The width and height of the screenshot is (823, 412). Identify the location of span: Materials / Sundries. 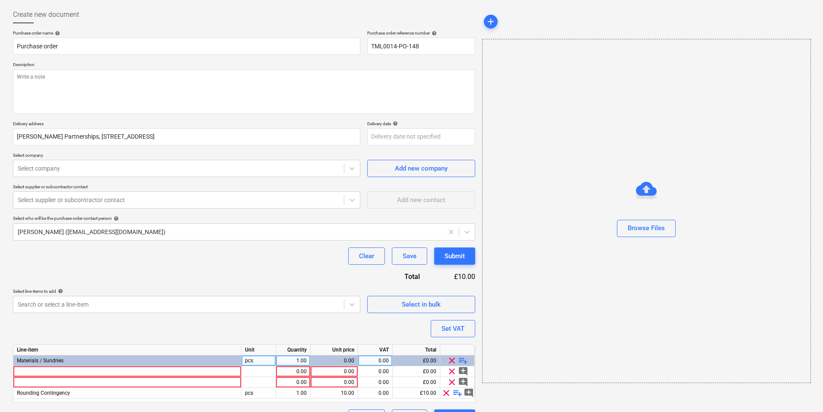
(40, 361).